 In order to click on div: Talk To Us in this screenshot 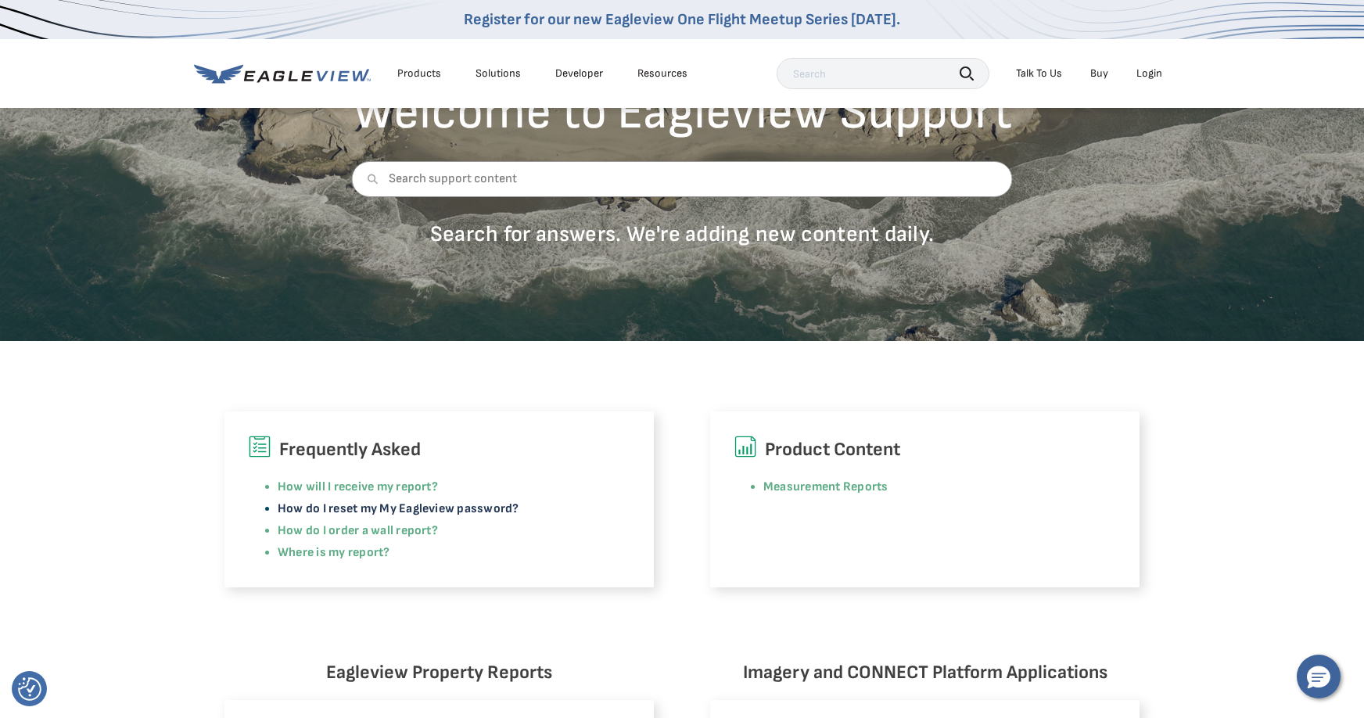, I will do `click(1039, 74)`.